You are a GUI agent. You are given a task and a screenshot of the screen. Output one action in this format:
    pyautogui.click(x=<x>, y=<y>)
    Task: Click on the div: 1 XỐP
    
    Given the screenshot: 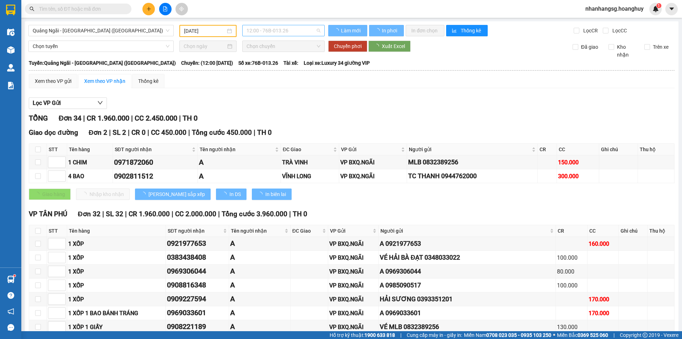 What is the action you would take?
    pyautogui.click(x=116, y=271)
    